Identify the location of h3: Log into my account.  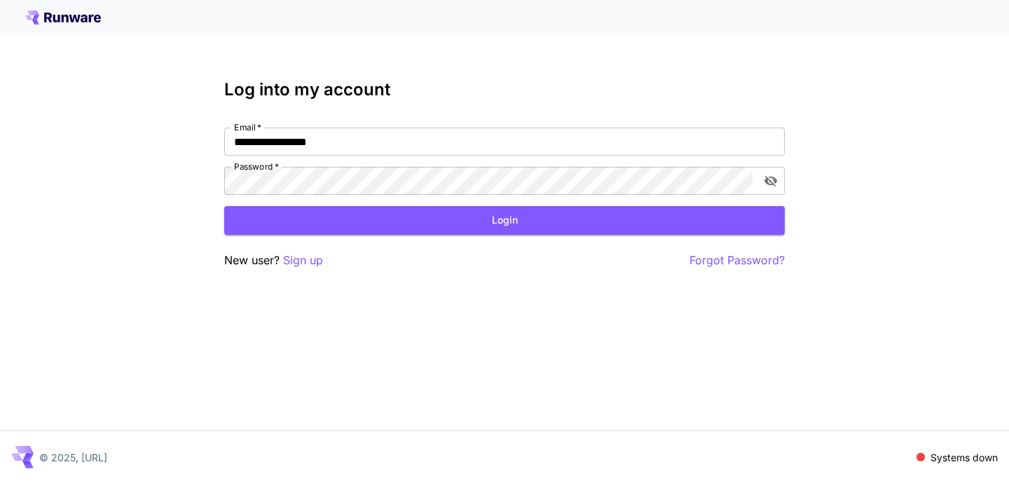
(505, 90).